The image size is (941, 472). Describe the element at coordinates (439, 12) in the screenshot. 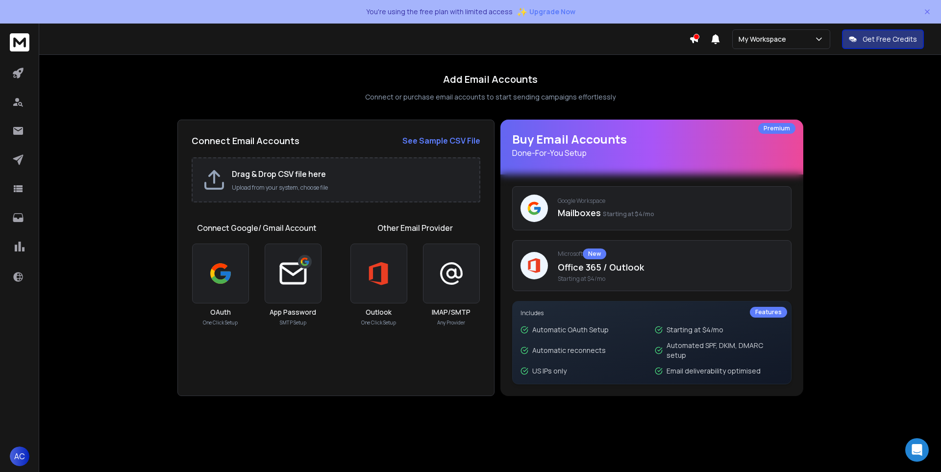

I see `p: You're using the free plan with limited access` at that location.